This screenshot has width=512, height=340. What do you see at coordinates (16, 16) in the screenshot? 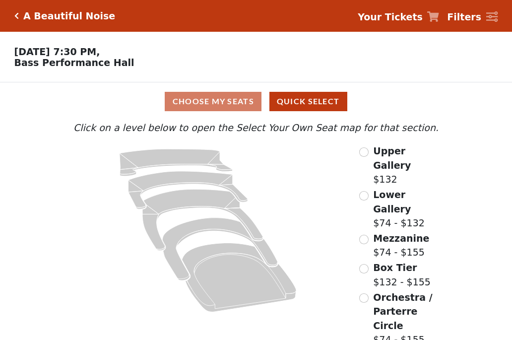
I see `a: Click here to go back to filters` at bounding box center [16, 16].